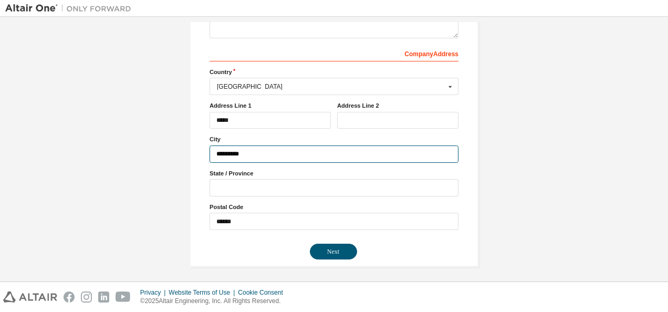 The height and width of the screenshot is (312, 668). Describe the element at coordinates (398, 106) in the screenshot. I see `label: Address Line 2` at that location.